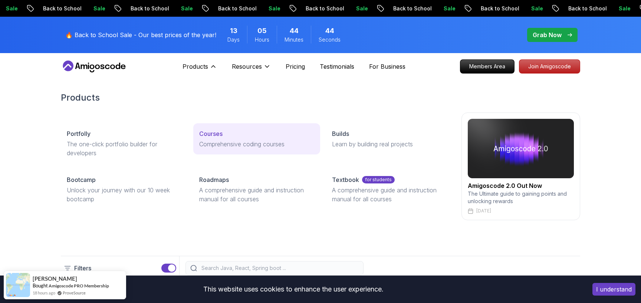  What do you see at coordinates (195, 66) in the screenshot?
I see `p: Products` at bounding box center [195, 66].